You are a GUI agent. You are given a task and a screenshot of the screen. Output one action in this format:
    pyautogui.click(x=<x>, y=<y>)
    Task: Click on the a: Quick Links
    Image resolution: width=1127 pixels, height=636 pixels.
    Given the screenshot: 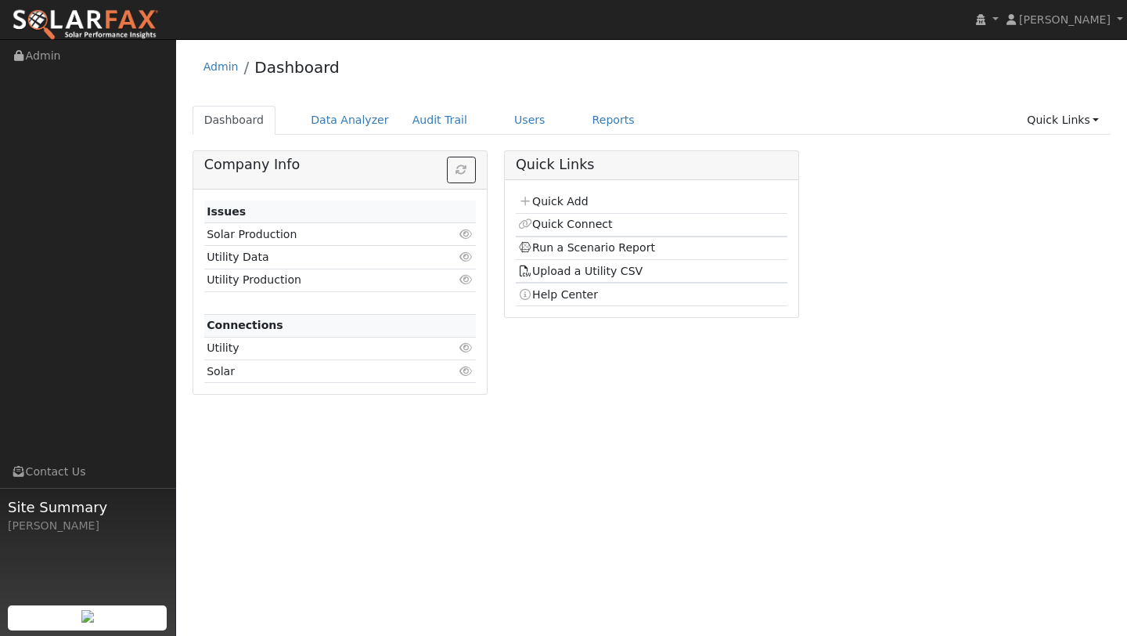 What is the action you would take?
    pyautogui.click(x=1063, y=120)
    